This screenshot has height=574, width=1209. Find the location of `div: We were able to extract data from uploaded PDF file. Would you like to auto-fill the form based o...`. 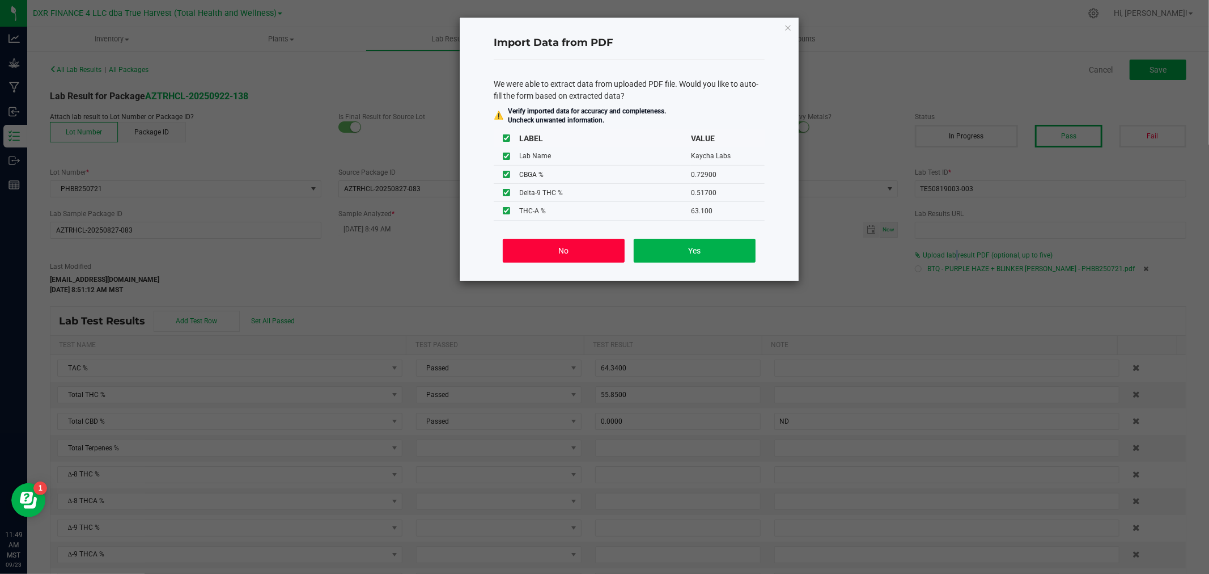

div: We were able to extract data from uploaded PDF file. Would you like to auto-fill the form based o... is located at coordinates (629, 90).